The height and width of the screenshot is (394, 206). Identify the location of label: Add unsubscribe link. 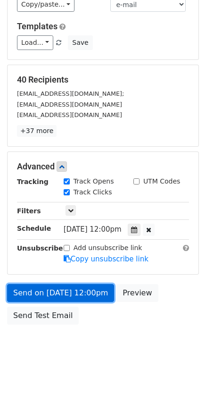
(108, 248).